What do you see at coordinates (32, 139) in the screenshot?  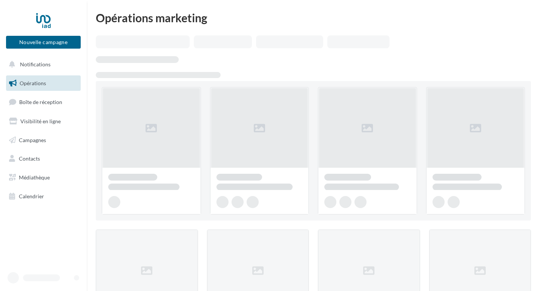 I see `span: Campagnes` at bounding box center [32, 139].